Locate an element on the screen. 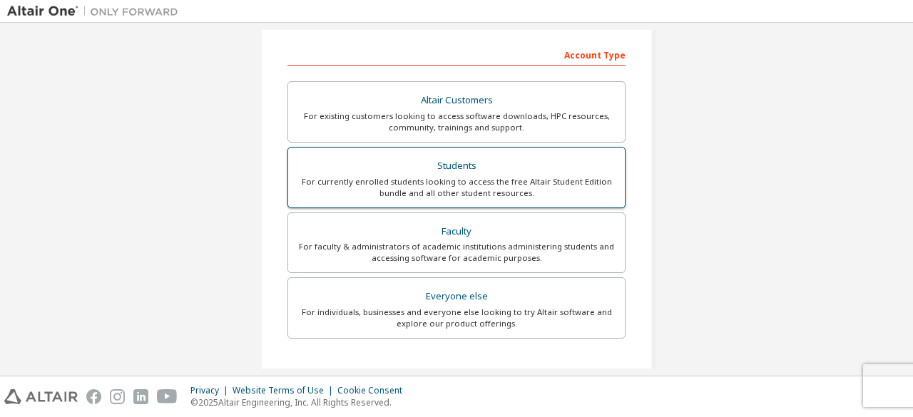  img: facebook.svg is located at coordinates (93, 397).